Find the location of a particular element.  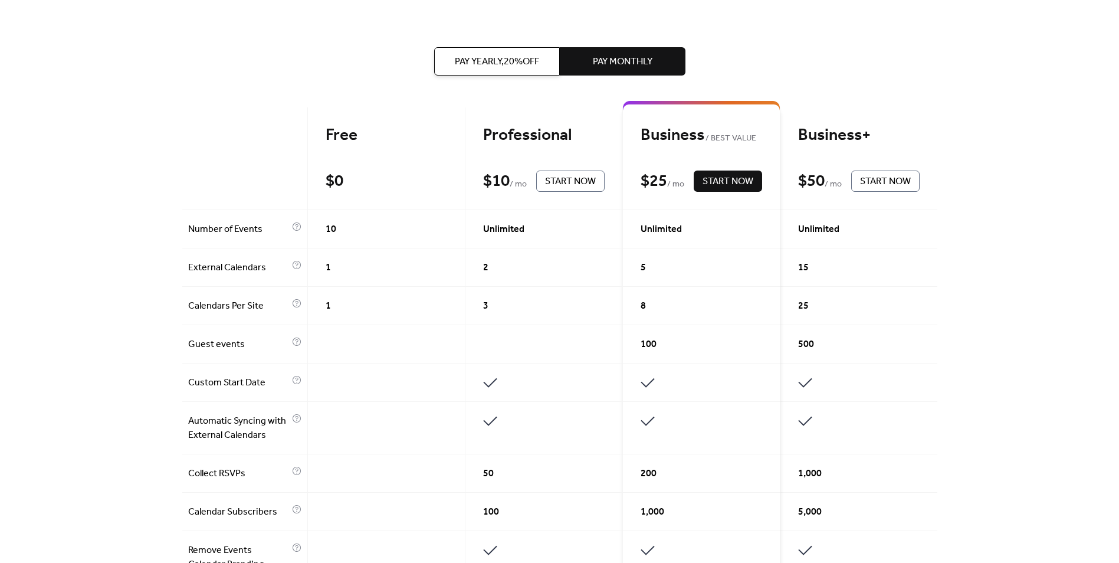

div: Professional is located at coordinates (544, 135).